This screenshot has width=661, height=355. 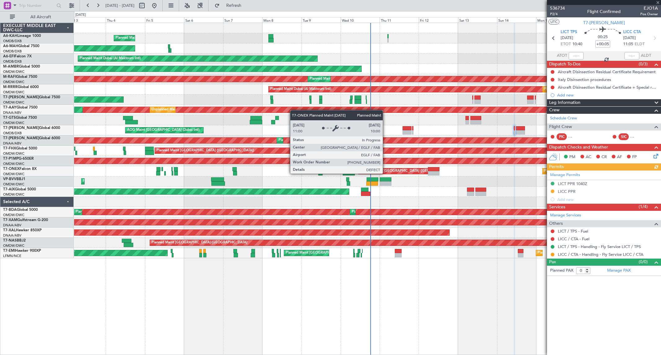 I want to click on div: Mon 15, so click(x=556, y=20).